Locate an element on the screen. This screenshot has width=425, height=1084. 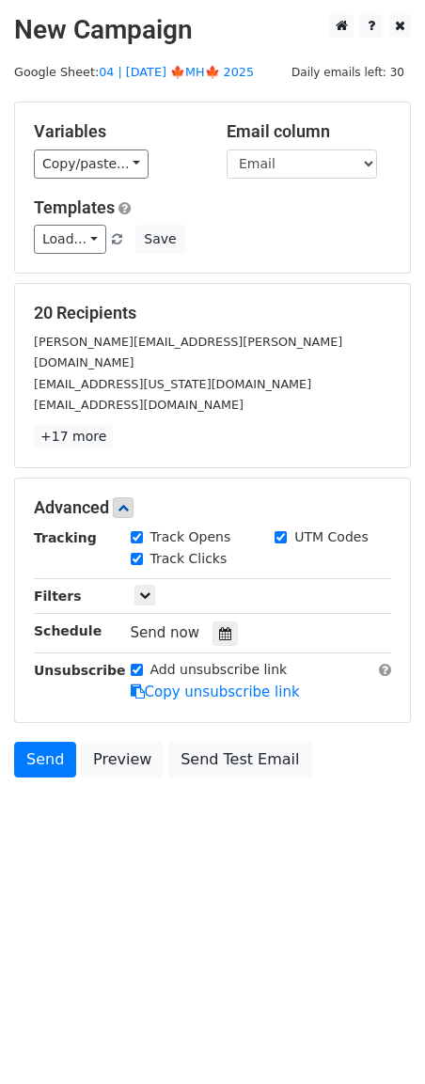
small: Google Sheet: is located at coordinates (134, 71).